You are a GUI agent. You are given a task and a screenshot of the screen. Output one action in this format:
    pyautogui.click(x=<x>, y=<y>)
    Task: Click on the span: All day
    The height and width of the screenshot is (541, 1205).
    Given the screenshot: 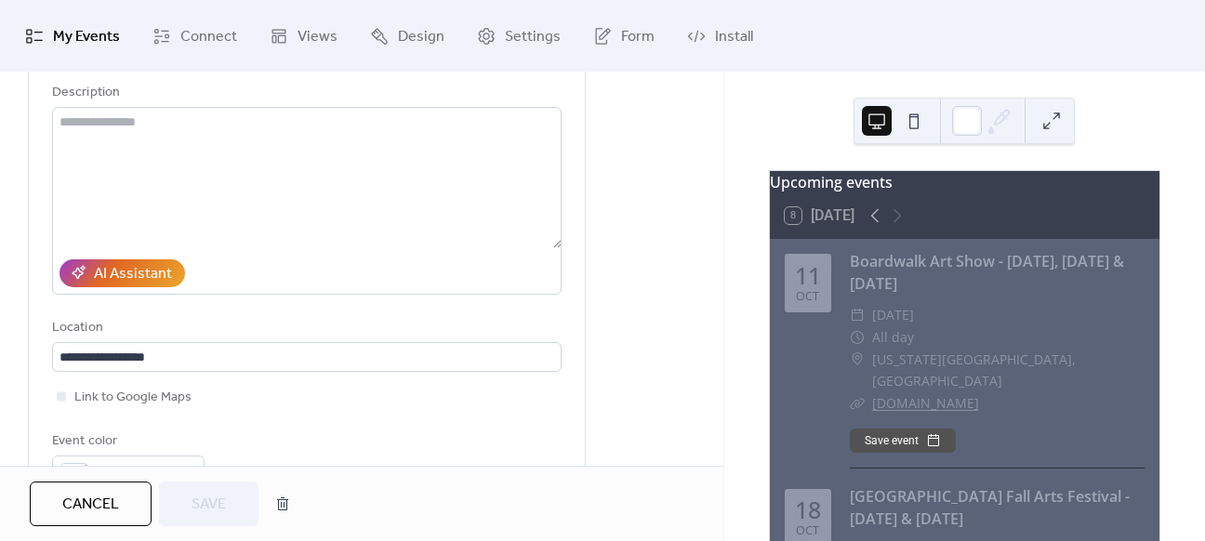 What is the action you would take?
    pyautogui.click(x=893, y=338)
    